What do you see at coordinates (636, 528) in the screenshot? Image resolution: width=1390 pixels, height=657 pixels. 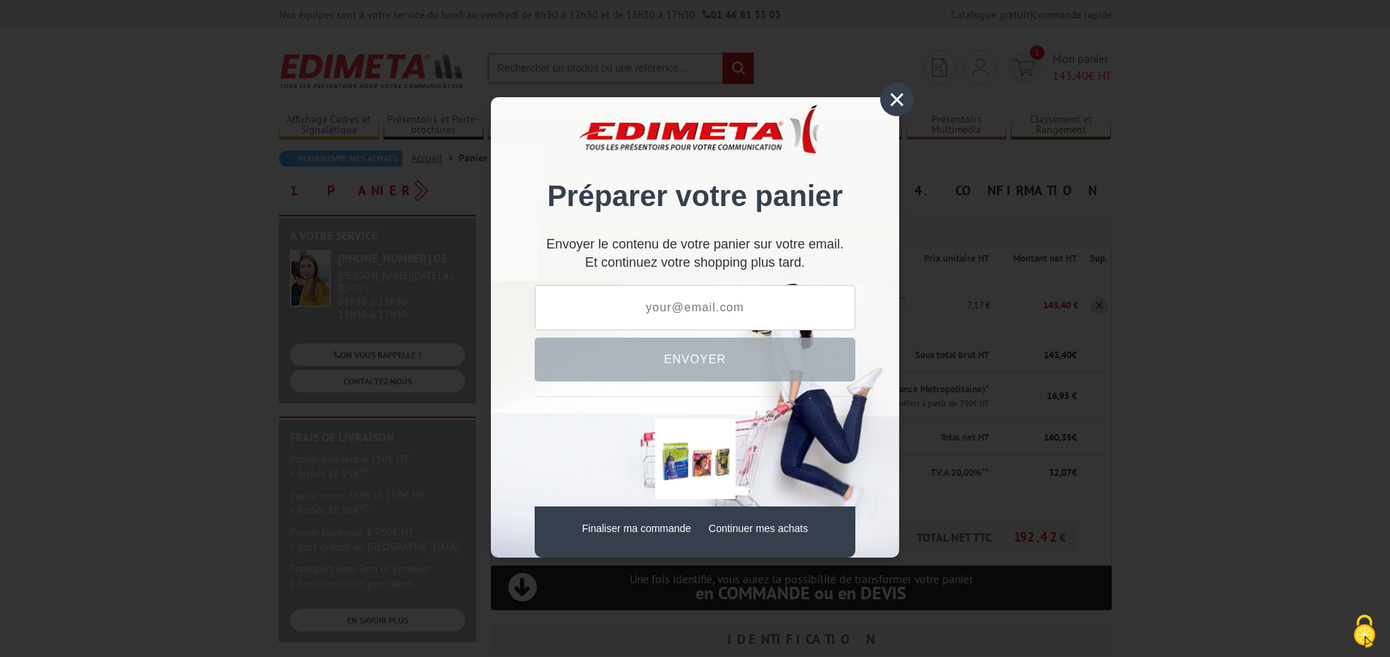 I see `a: Finaliser ma commande` at bounding box center [636, 528].